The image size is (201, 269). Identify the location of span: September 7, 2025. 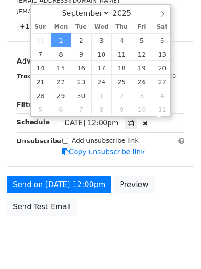
(41, 54).